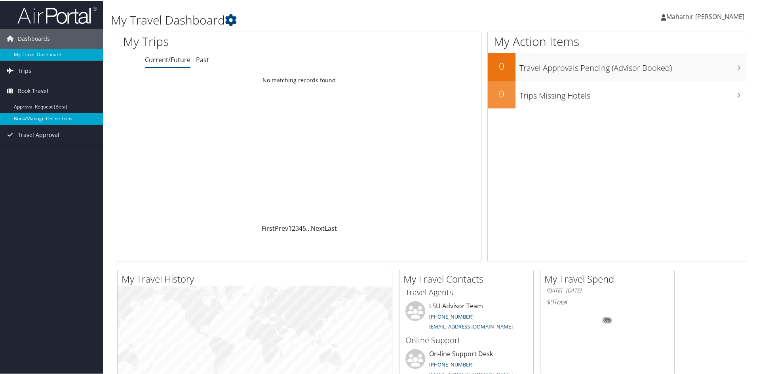 The height and width of the screenshot is (374, 757). I want to click on td: No matching records found, so click(299, 80).